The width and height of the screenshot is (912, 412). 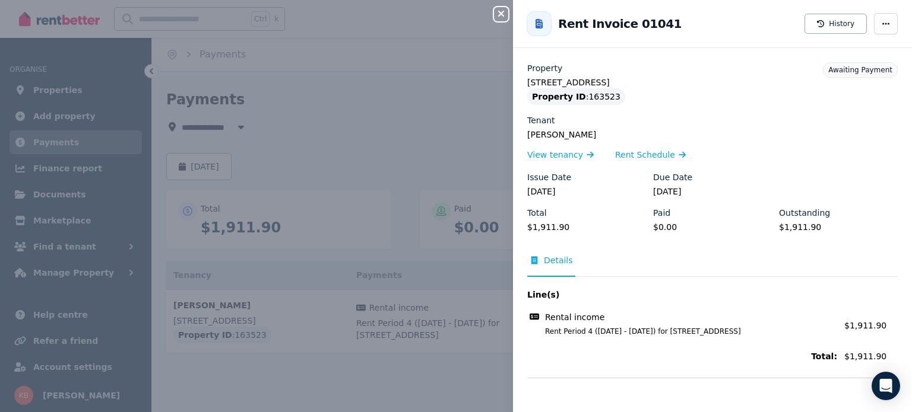 I want to click on label: Outstanding, so click(x=804, y=213).